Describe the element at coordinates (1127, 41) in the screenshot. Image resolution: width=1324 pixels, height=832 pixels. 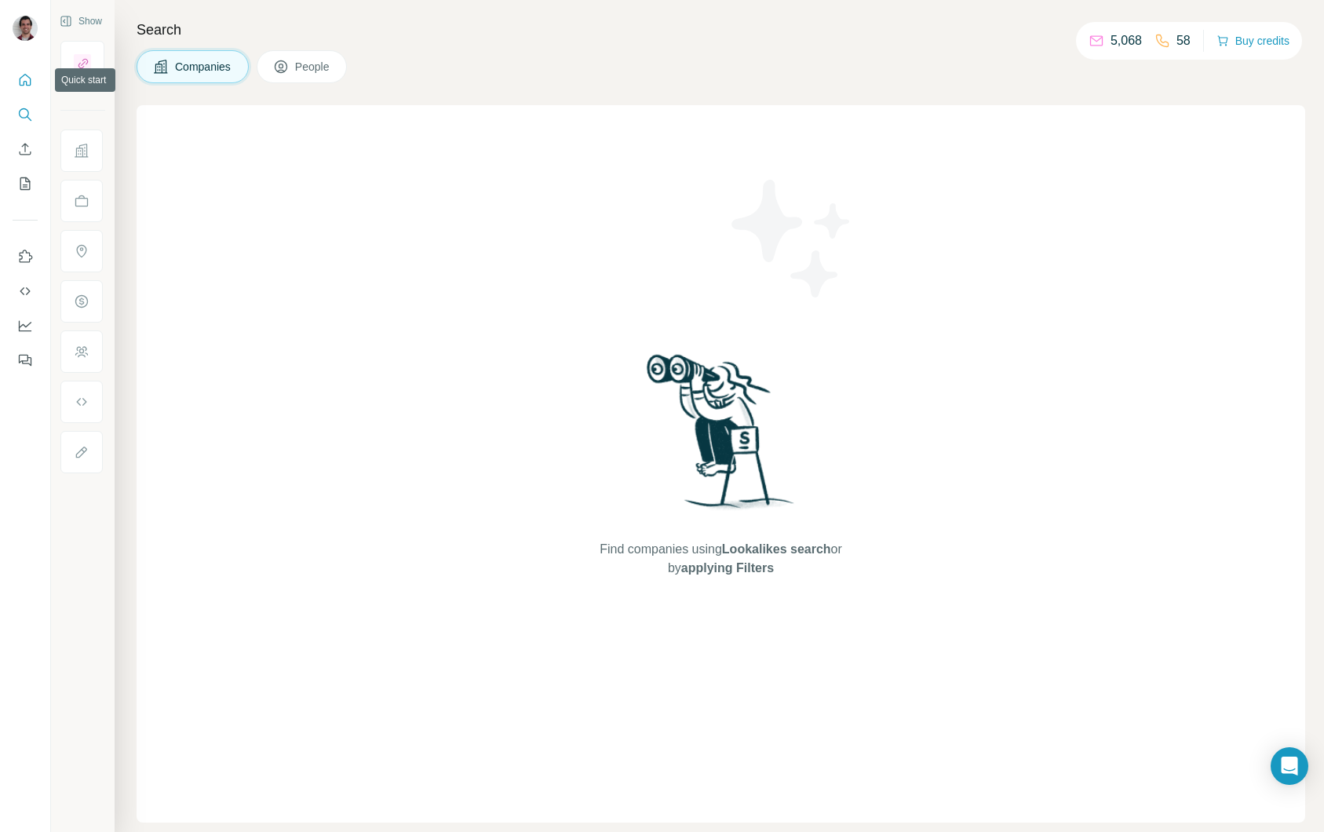
I see `p: 5,068` at that location.